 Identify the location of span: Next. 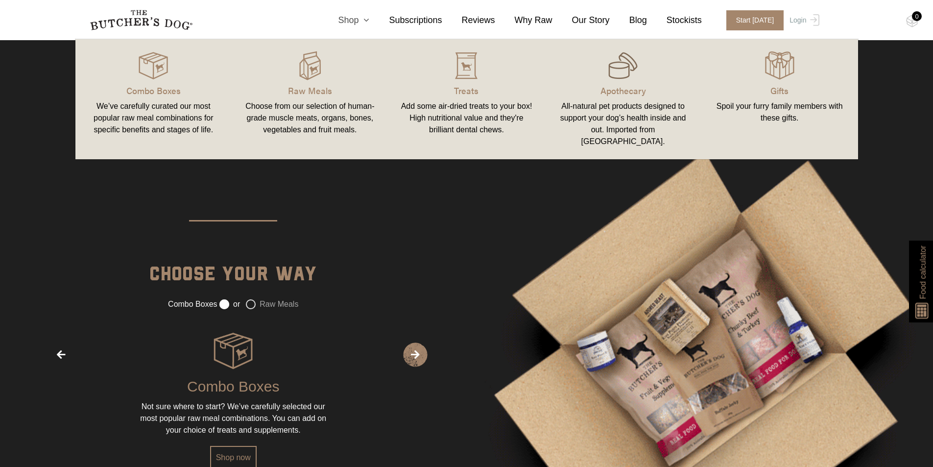
(415, 354).